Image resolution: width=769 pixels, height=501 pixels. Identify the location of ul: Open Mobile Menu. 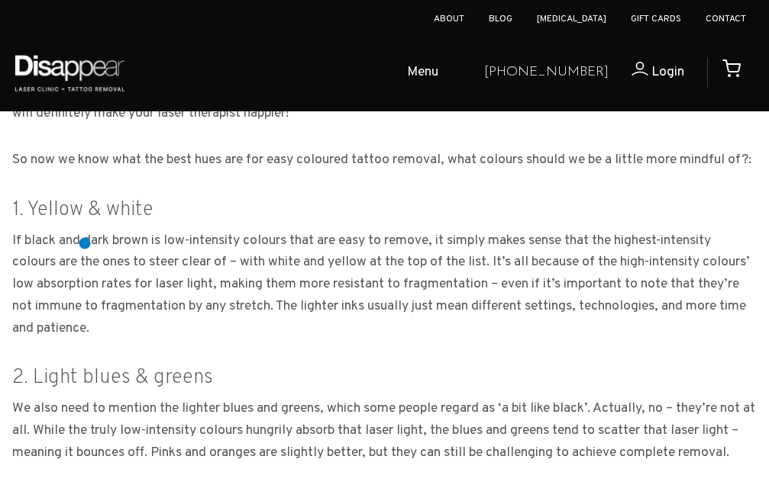
(305, 73).